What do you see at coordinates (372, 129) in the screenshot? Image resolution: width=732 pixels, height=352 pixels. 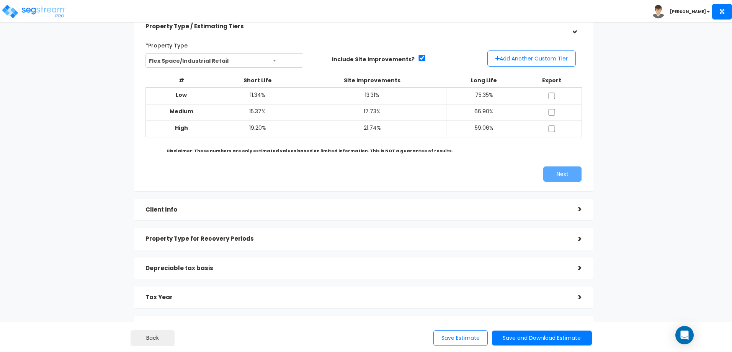 I see `td: 21.74%` at bounding box center [372, 129].